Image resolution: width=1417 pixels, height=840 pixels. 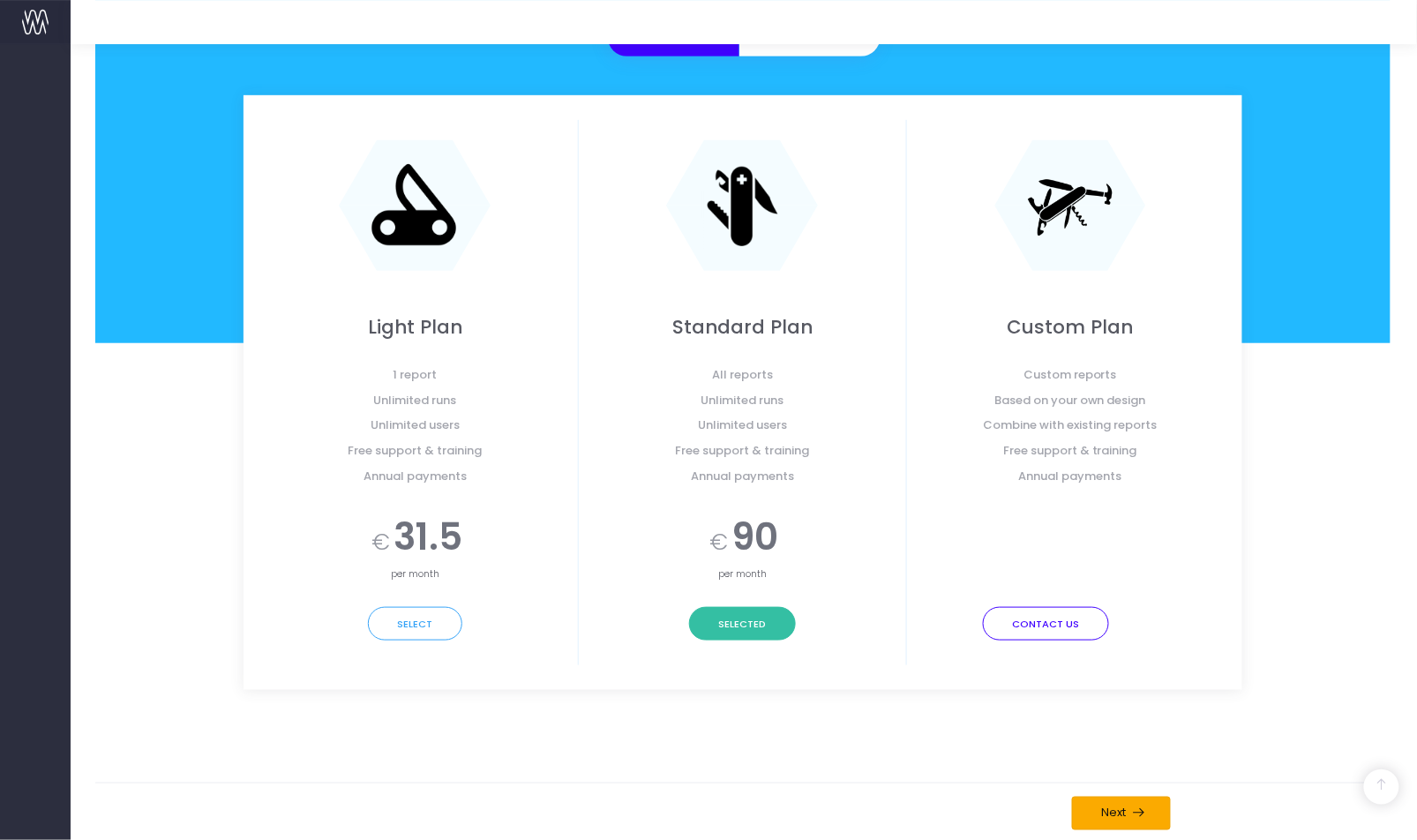 What do you see at coordinates (742, 206) in the screenshot?
I see `img: knife-std.png` at bounding box center [742, 206].